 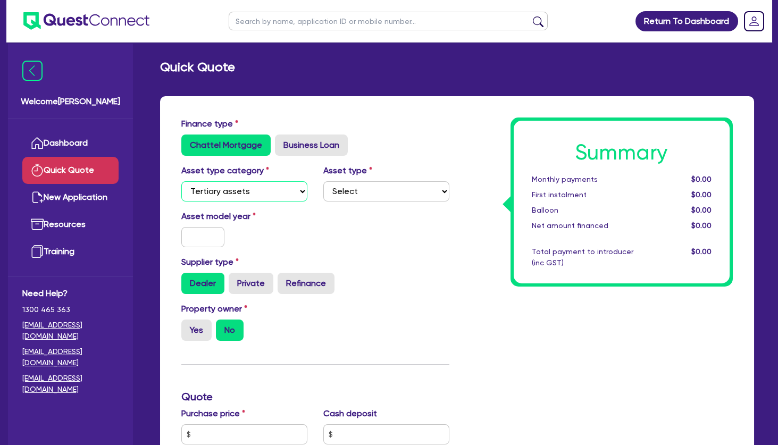 What do you see at coordinates (225, 171) in the screenshot?
I see `label: Asset type category` at bounding box center [225, 171].